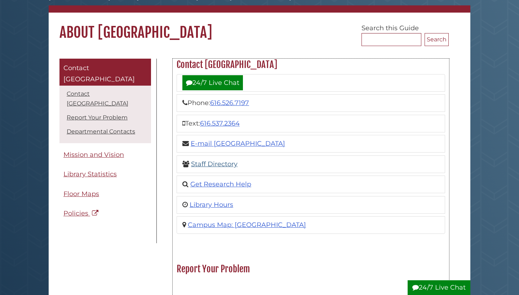 This screenshot has width=519, height=295. Describe the element at coordinates (105, 174) in the screenshot. I see `a: Library Statistics` at that location.